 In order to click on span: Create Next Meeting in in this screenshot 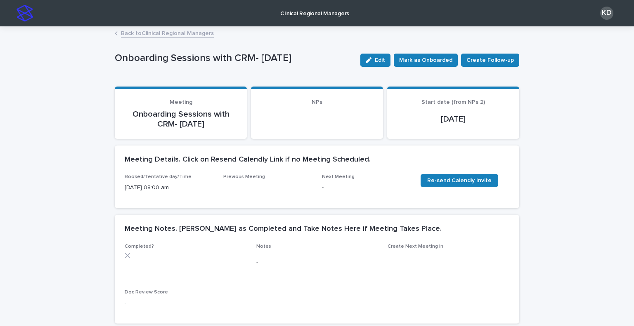, I will do `click(415, 247)`.